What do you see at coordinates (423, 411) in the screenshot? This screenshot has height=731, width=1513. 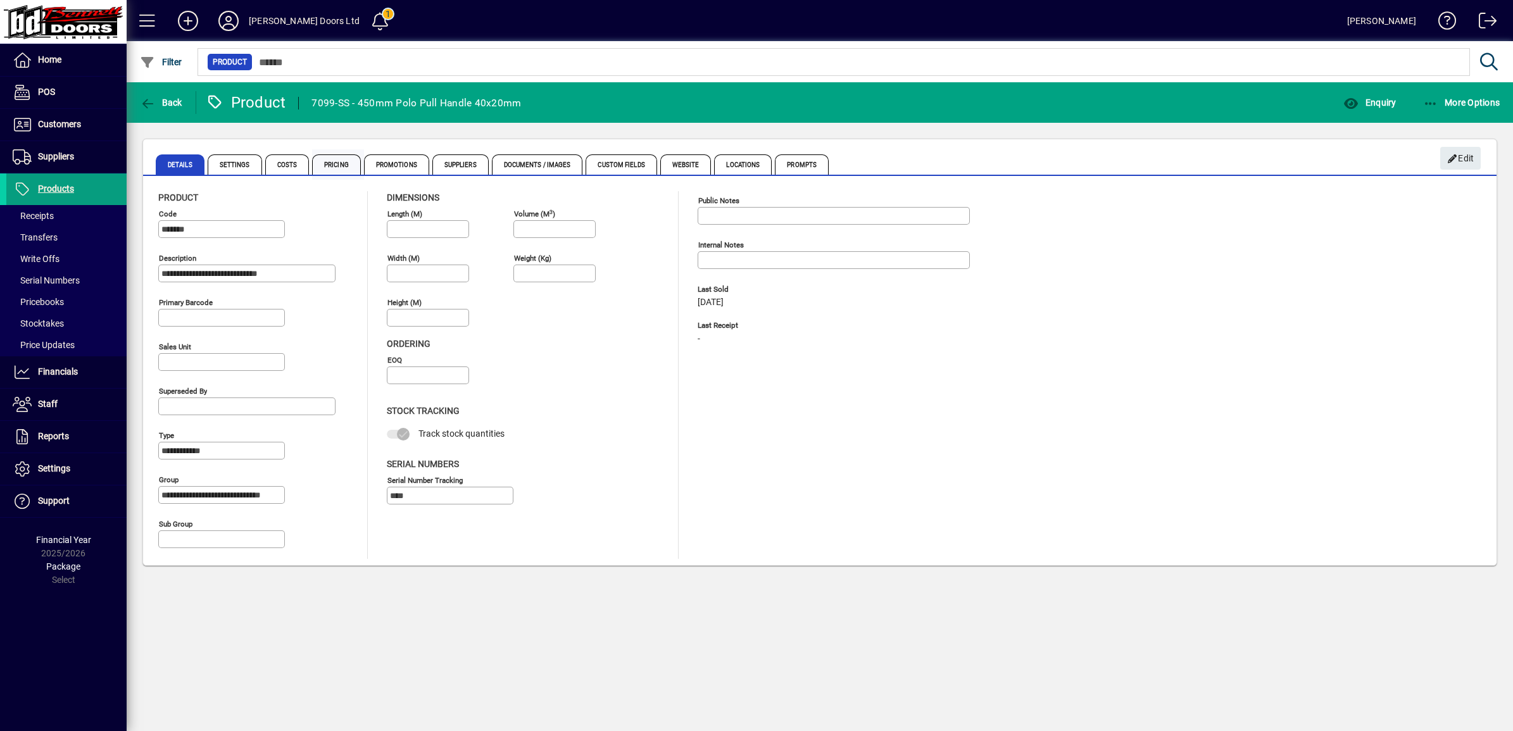 I see `span: Stock Tracking` at bounding box center [423, 411].